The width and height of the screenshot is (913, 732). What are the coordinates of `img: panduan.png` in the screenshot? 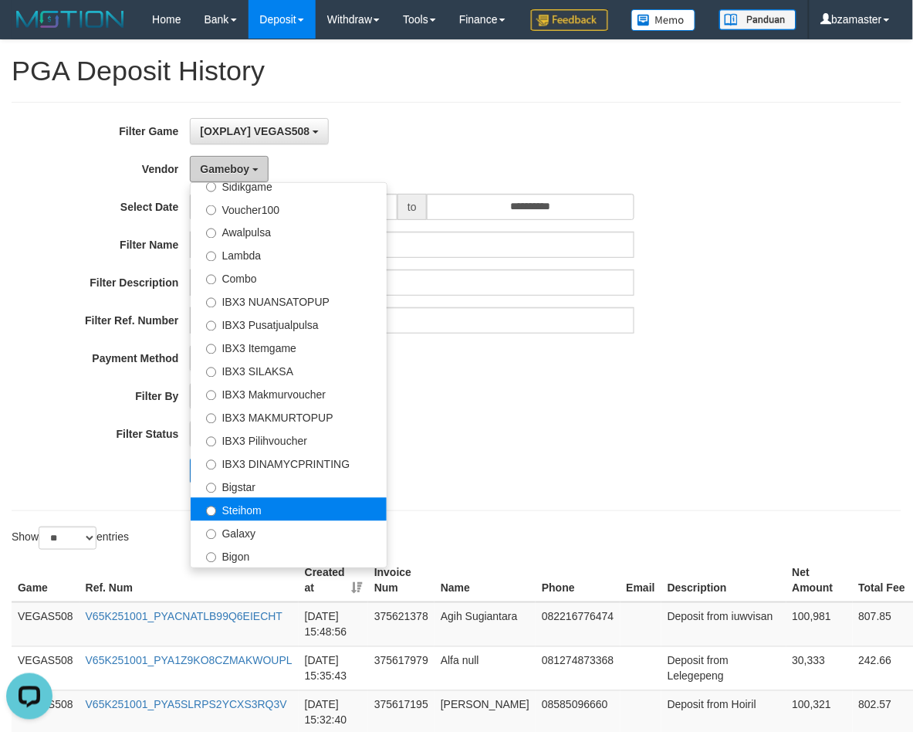 It's located at (758, 19).